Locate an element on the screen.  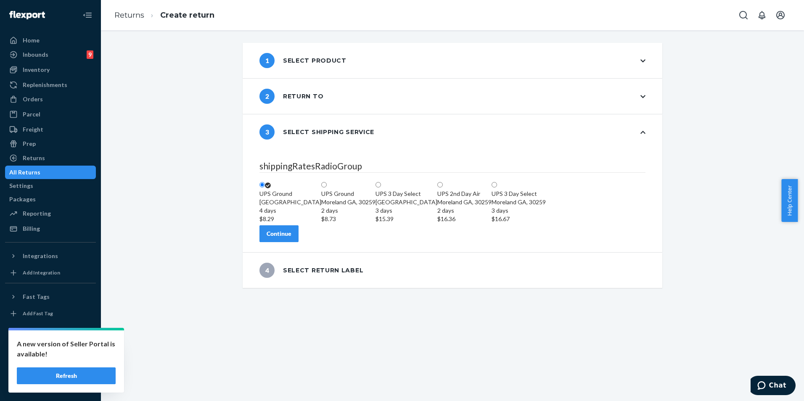
div: Home is located at coordinates (31, 40).